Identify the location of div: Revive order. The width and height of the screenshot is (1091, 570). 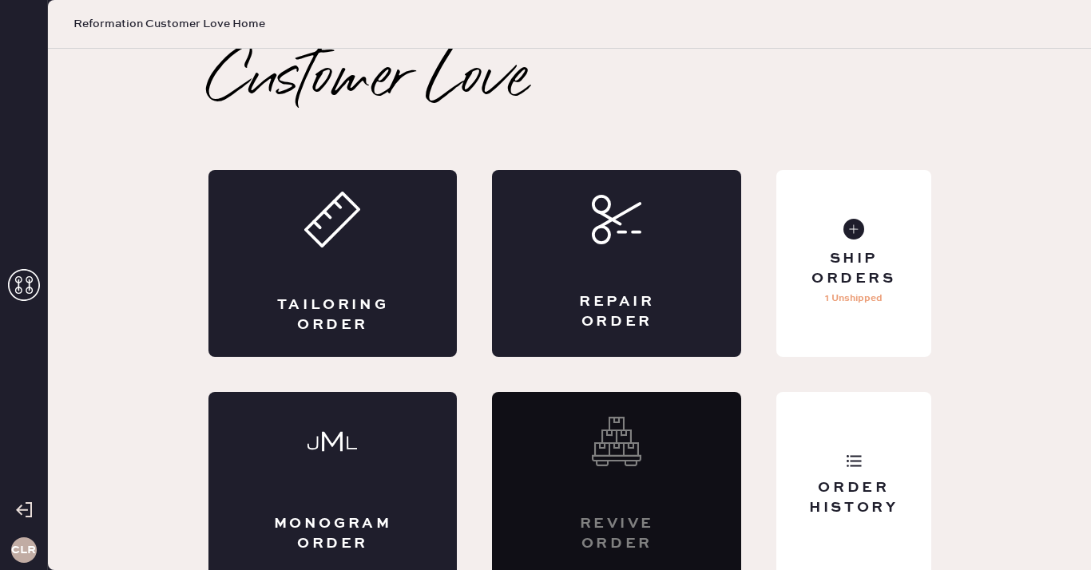
(617, 534).